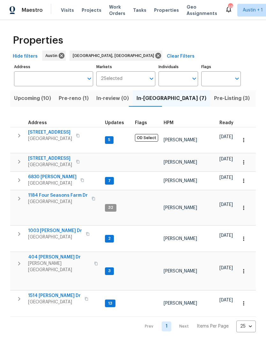 This screenshot has width=266, height=346. I want to click on span: Pre-Listing (3), so click(232, 98).